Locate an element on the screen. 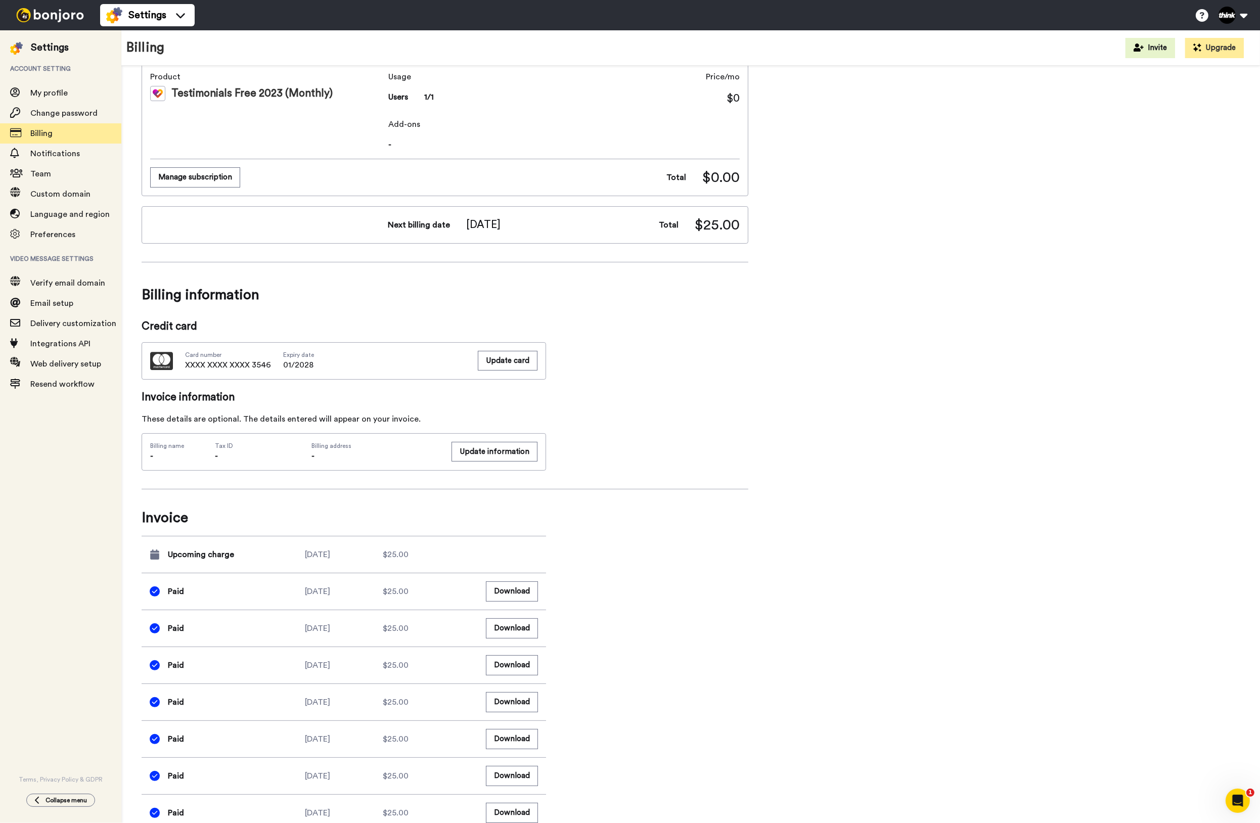  span: My profile is located at coordinates (49, 93).